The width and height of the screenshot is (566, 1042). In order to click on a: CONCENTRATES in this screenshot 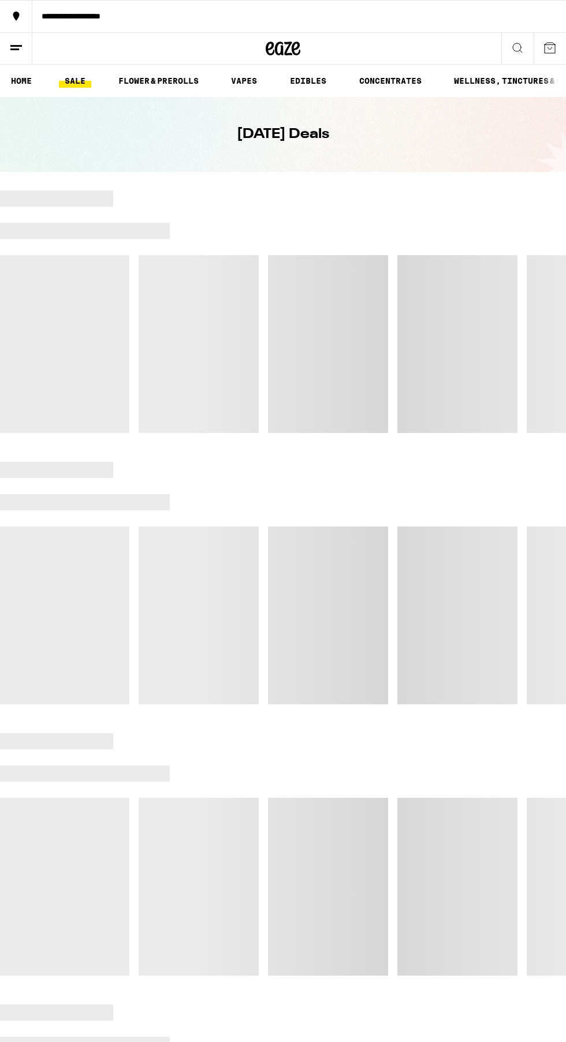, I will do `click(390, 81)`.